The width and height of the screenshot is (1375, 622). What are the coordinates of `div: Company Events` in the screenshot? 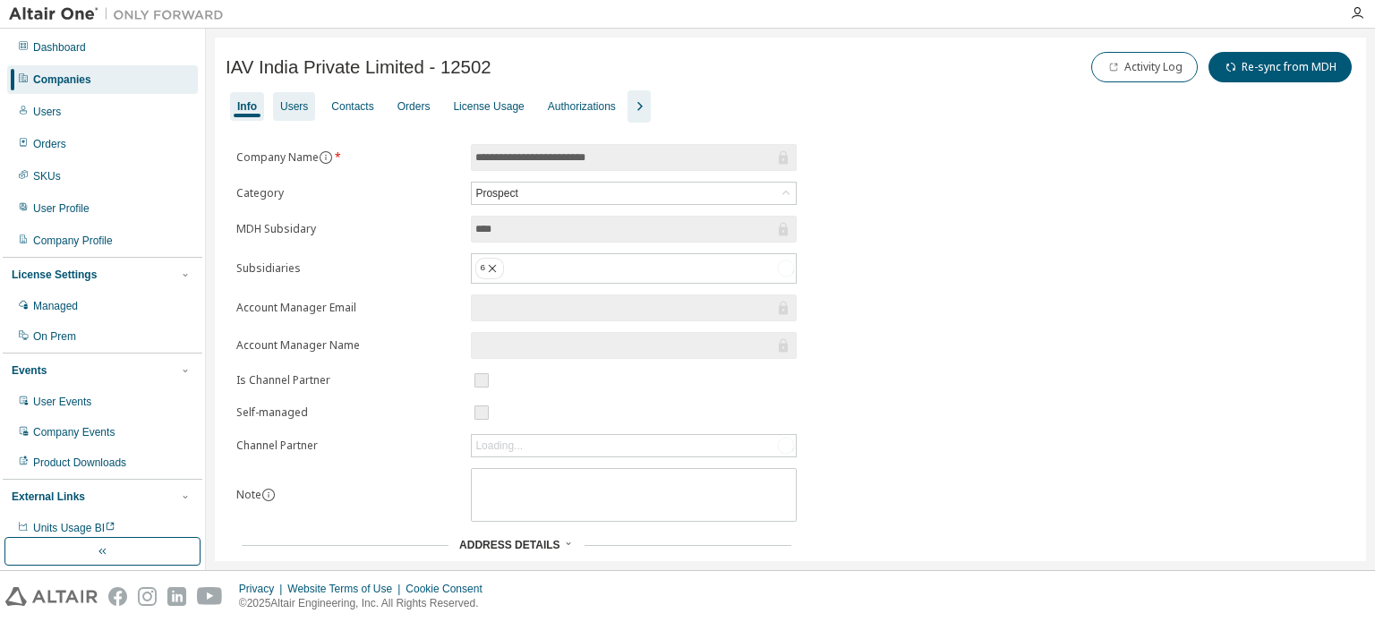 It's located at (73, 432).